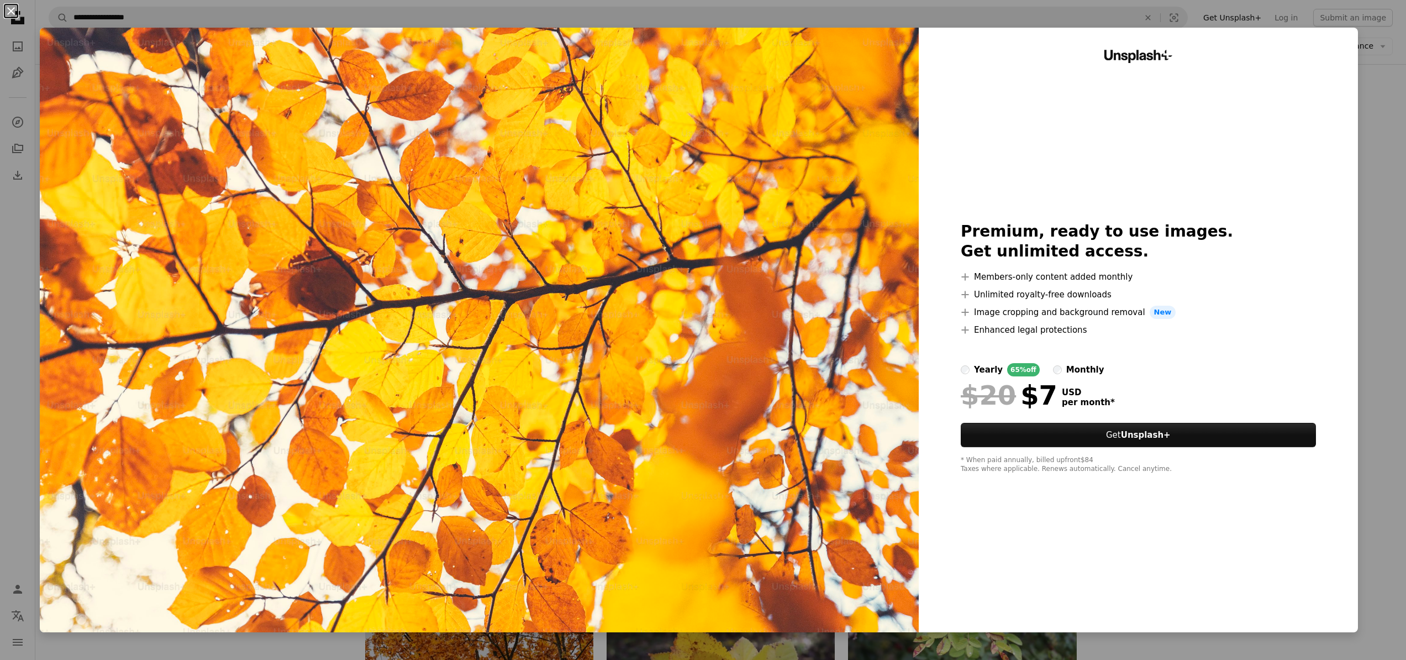 The height and width of the screenshot is (660, 1406). What do you see at coordinates (1138, 435) in the screenshot?
I see `button: GetUnsplash+` at bounding box center [1138, 435].